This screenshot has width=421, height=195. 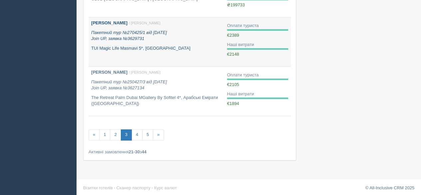 What do you see at coordinates (165, 187) in the screenshot?
I see `a: Курс валют` at bounding box center [165, 187].